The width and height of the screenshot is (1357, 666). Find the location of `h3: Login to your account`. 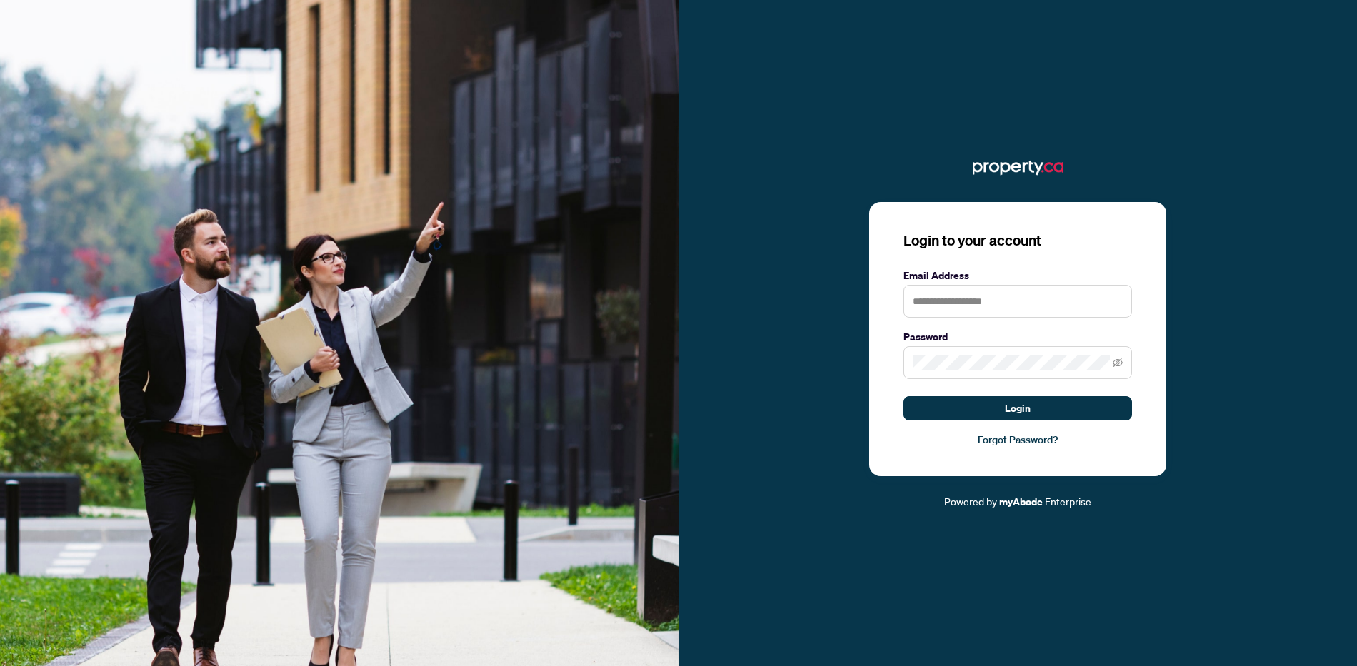

h3: Login to your account is located at coordinates (1018, 241).